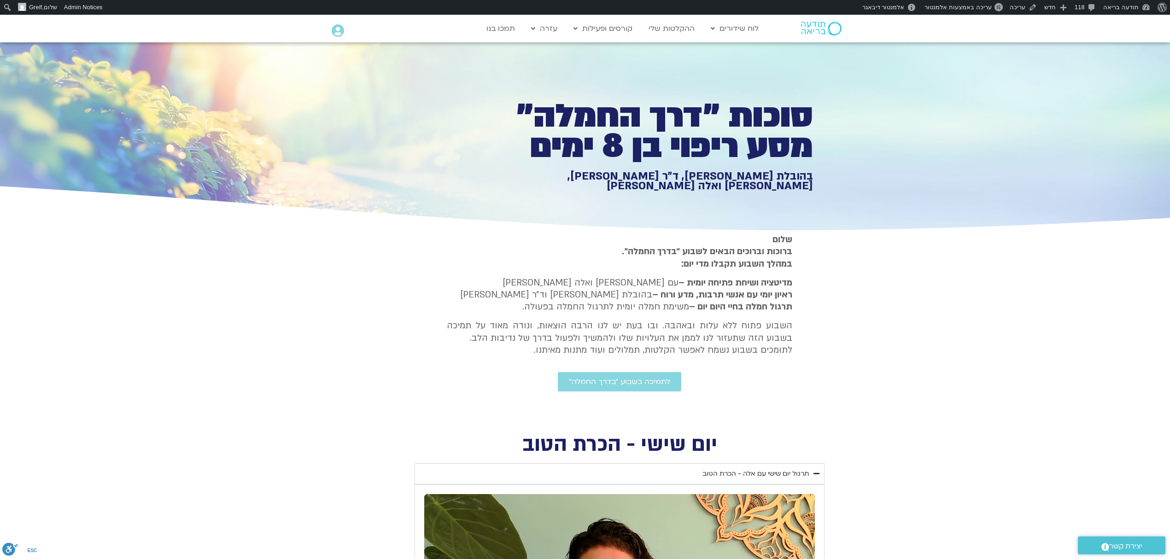  I want to click on a: קורסים ופעילות, so click(603, 29).